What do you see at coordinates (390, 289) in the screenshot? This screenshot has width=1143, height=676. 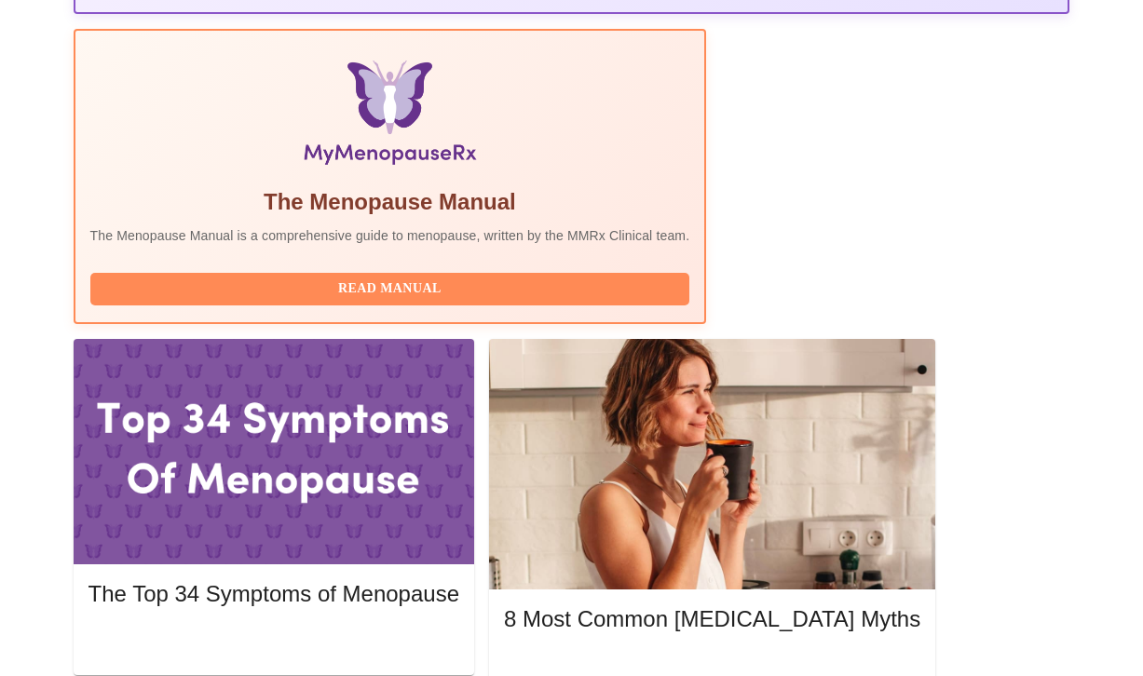 I see `span: Read Manual` at bounding box center [390, 289].